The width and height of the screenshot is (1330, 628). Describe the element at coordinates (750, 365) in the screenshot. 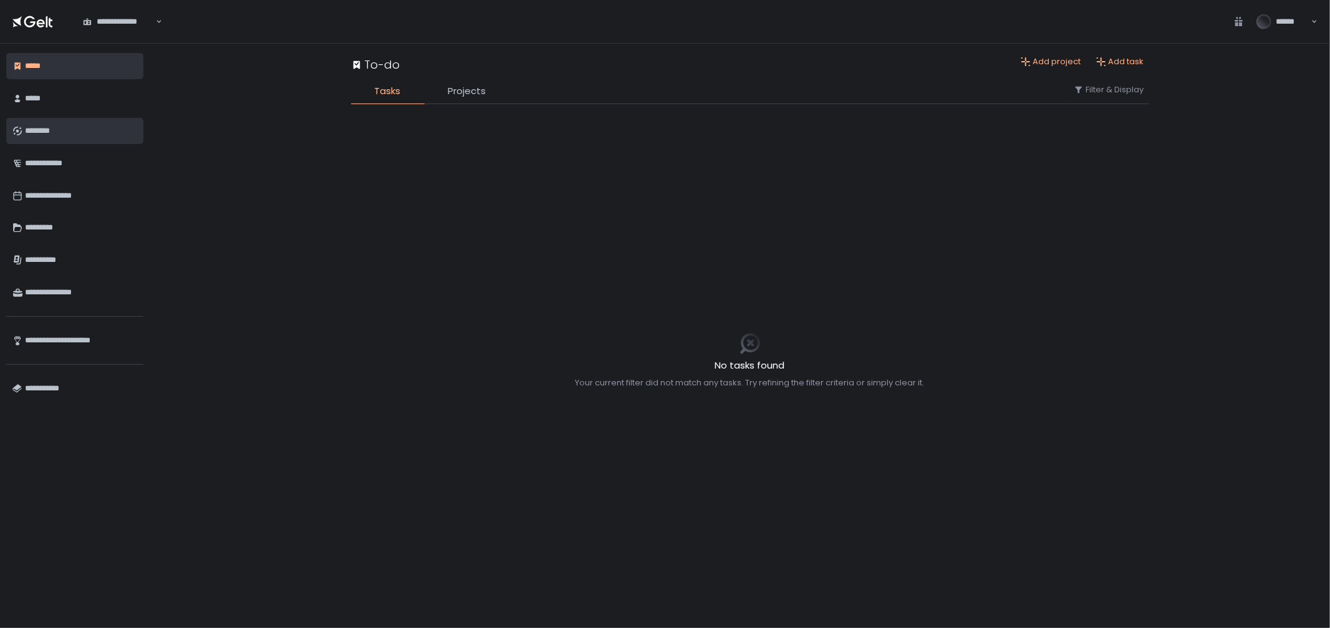

I see `h2: No tasks found` at that location.